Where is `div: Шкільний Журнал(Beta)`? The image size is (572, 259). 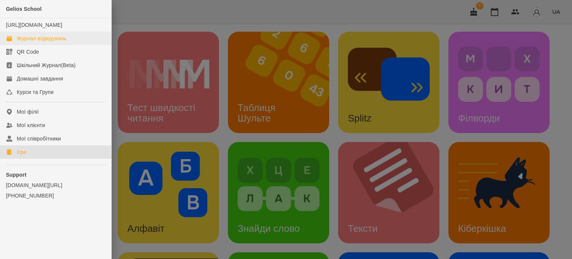
div: Шкільний Журнал(Beta) is located at coordinates (46, 65).